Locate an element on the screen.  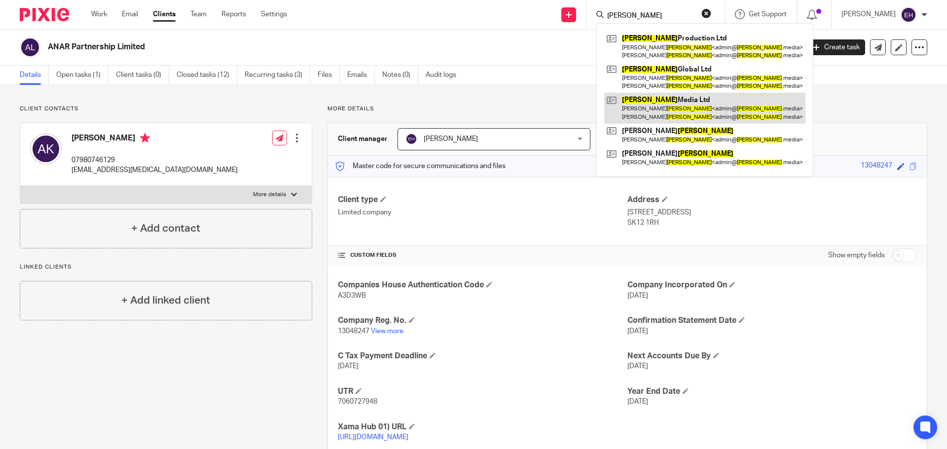
a: Work is located at coordinates (99, 14).